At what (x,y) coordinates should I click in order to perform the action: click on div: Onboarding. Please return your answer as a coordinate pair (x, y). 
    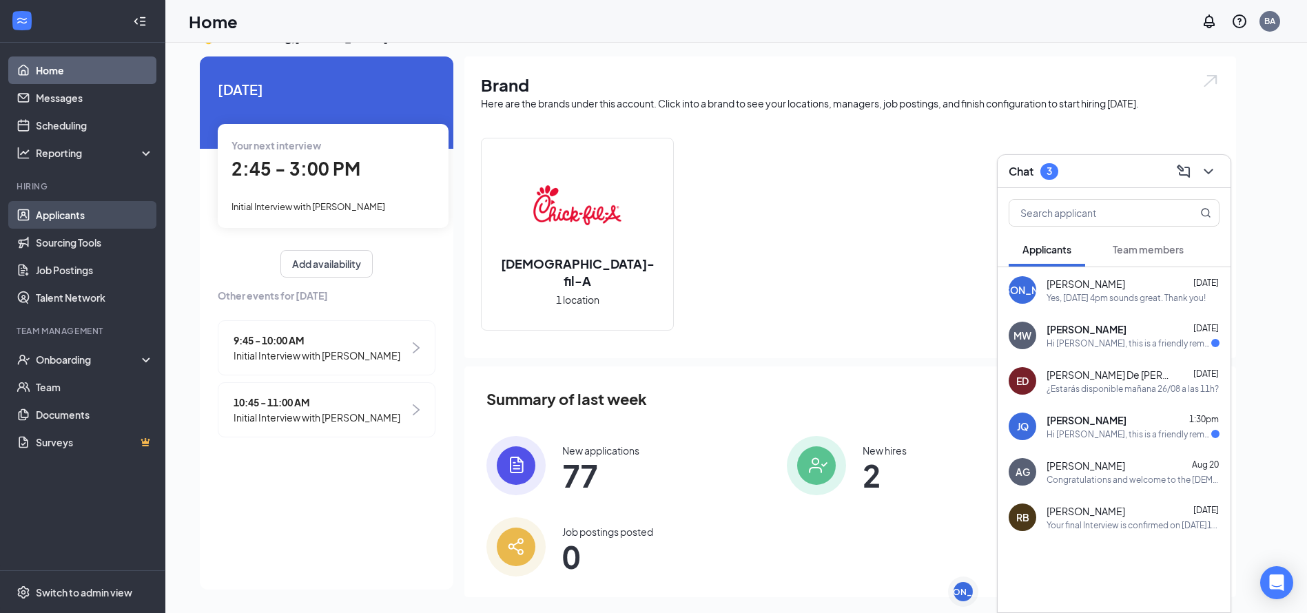
    Looking at the image, I should click on (89, 360).